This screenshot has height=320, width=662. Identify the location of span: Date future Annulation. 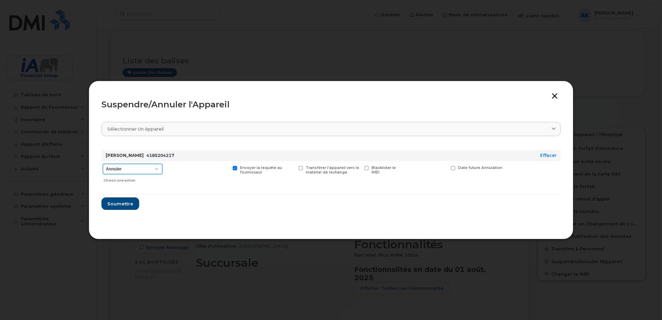
(480, 167).